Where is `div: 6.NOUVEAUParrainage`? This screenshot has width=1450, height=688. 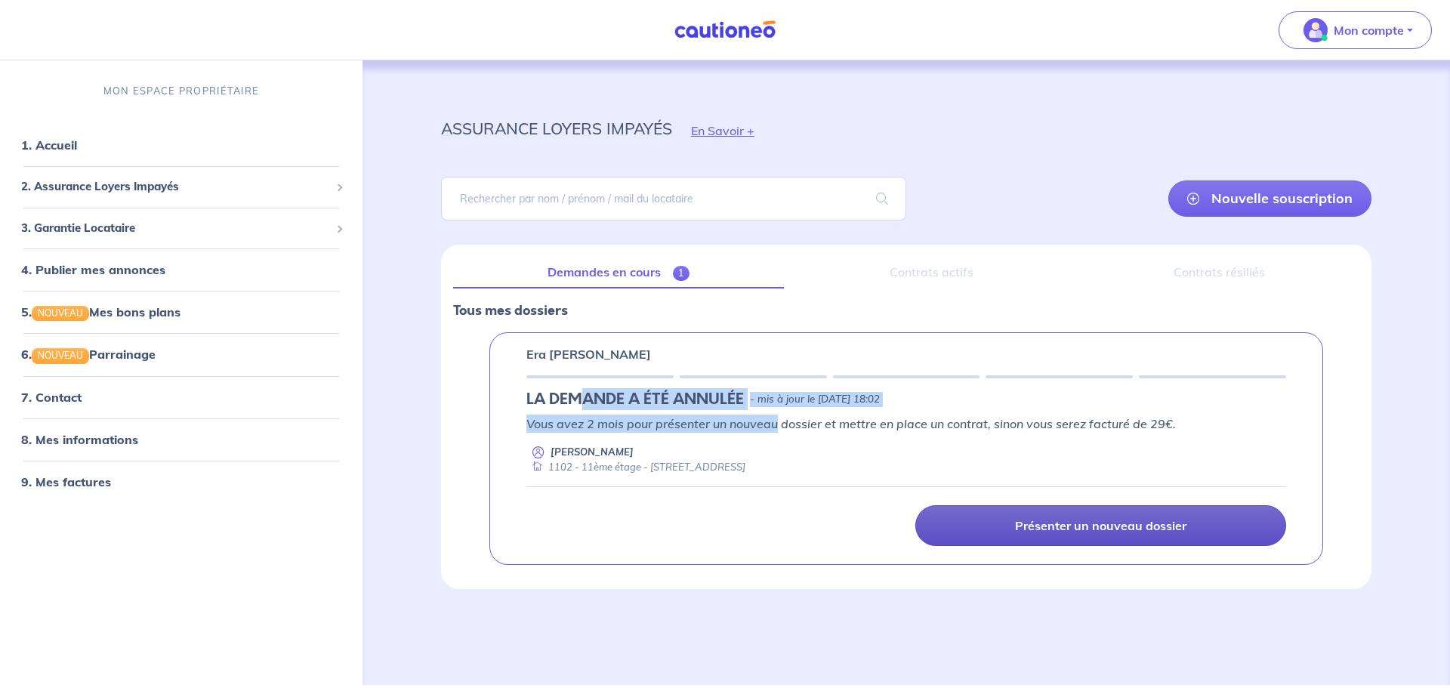
div: 6.NOUVEAUParrainage is located at coordinates (181, 354).